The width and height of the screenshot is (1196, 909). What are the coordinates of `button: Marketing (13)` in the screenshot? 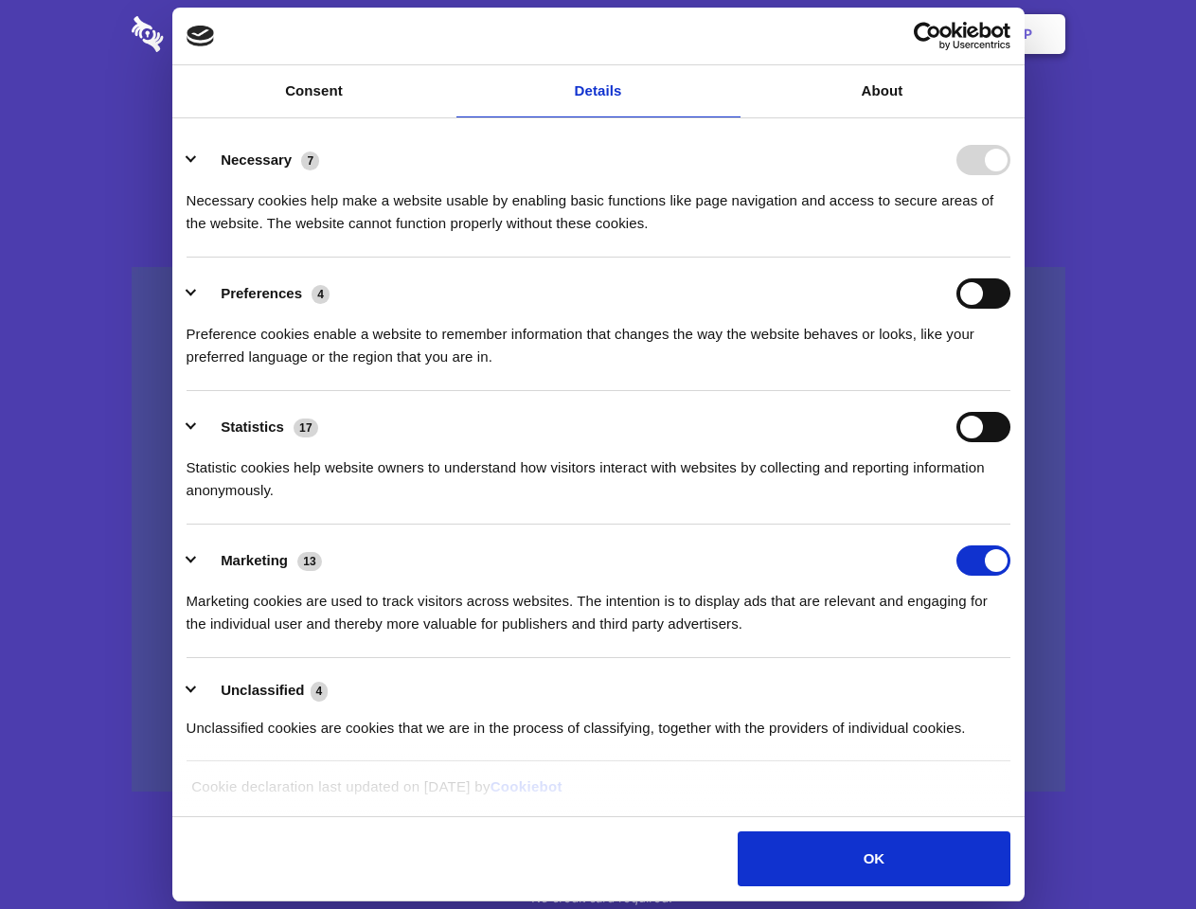 It's located at (260, 560).